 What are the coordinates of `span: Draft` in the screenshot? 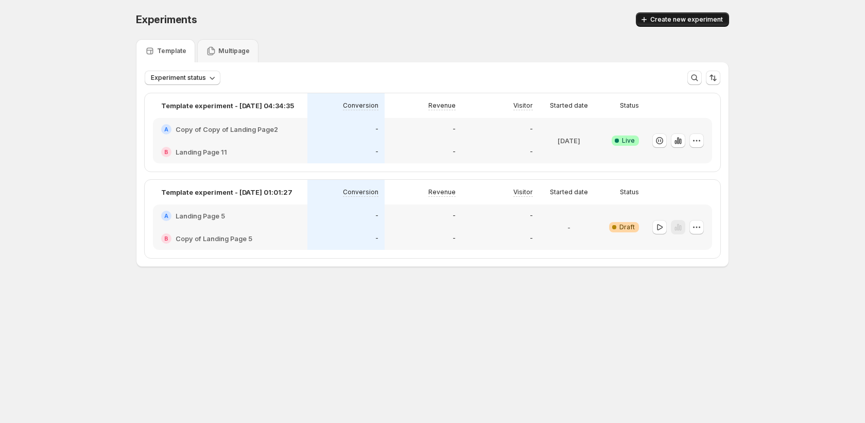 It's located at (627, 227).